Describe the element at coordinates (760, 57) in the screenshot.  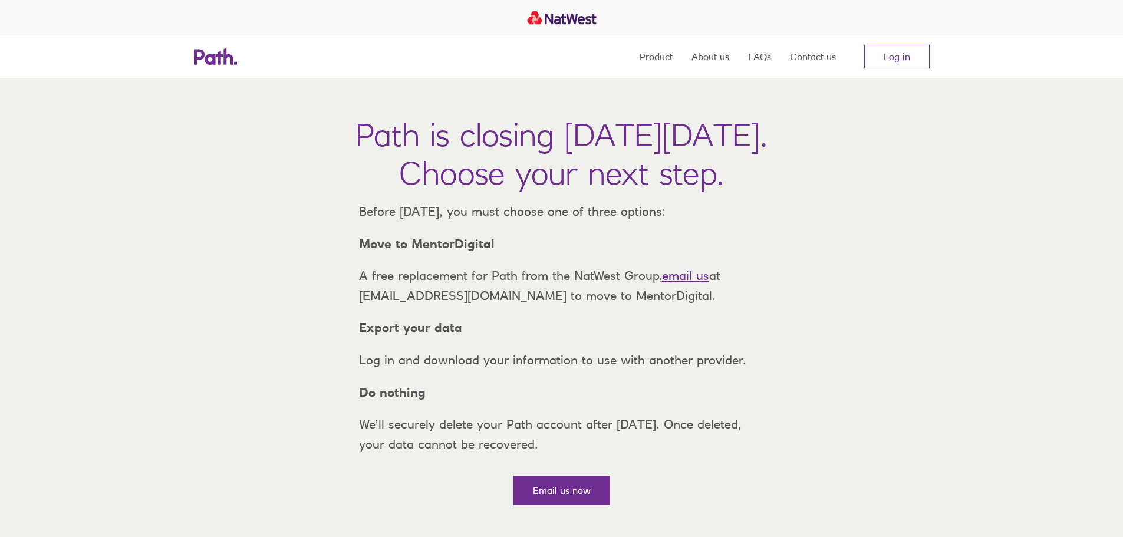
I see `a: FAQs` at that location.